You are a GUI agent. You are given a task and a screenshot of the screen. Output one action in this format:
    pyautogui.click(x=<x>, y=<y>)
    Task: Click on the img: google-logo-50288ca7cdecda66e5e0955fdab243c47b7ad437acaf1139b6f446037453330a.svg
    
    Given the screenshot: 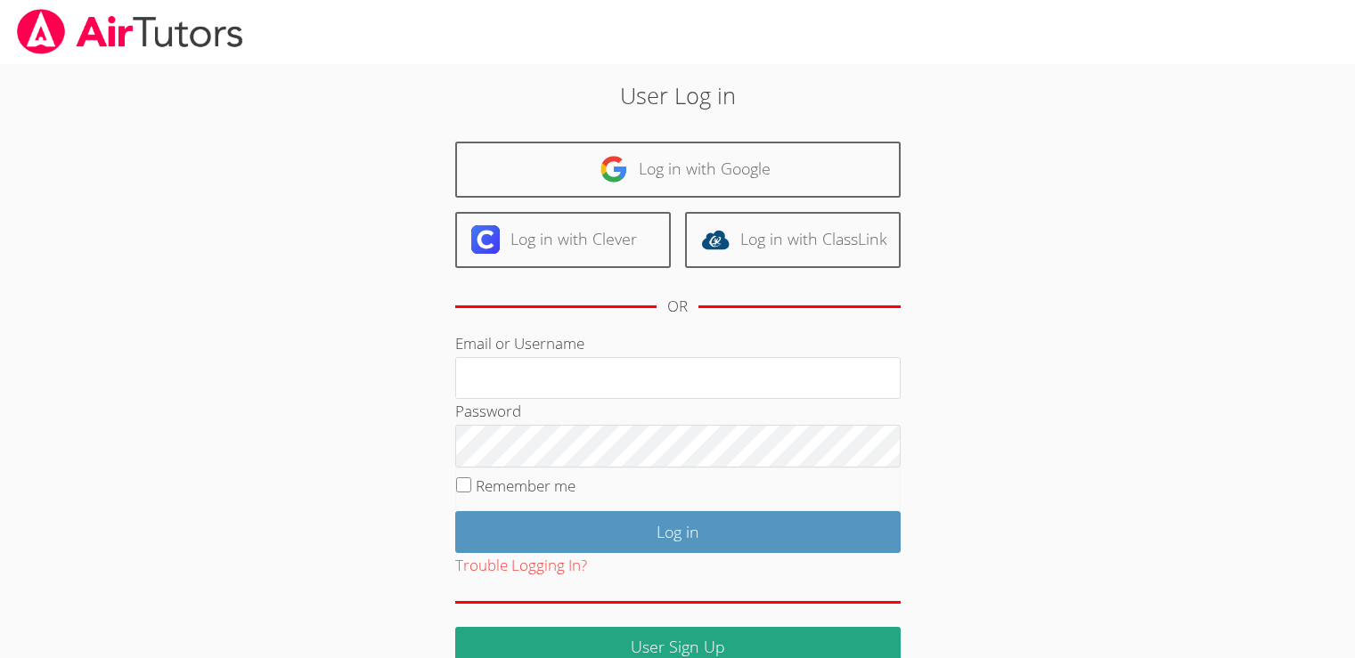 What is the action you would take?
    pyautogui.click(x=614, y=169)
    